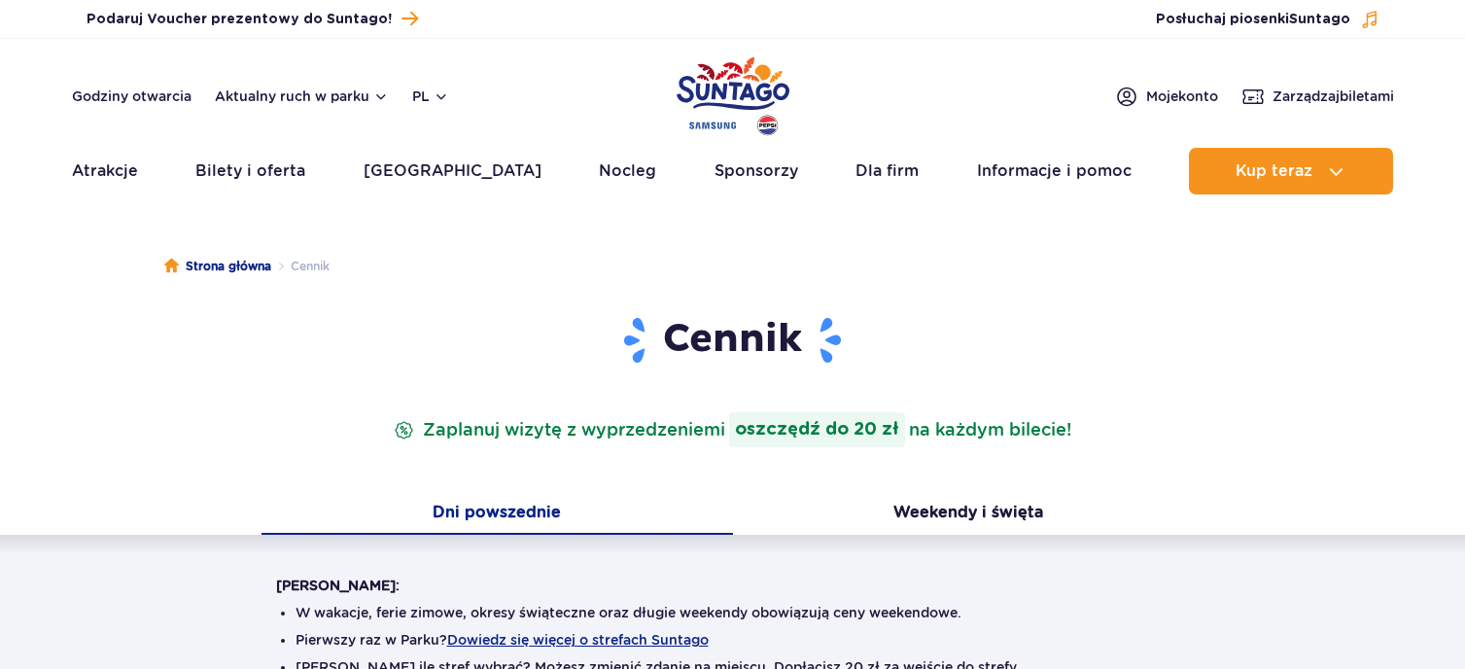 The width and height of the screenshot is (1465, 669). What do you see at coordinates (1333, 96) in the screenshot?
I see `span: Zarządzaj biletami` at bounding box center [1333, 96].